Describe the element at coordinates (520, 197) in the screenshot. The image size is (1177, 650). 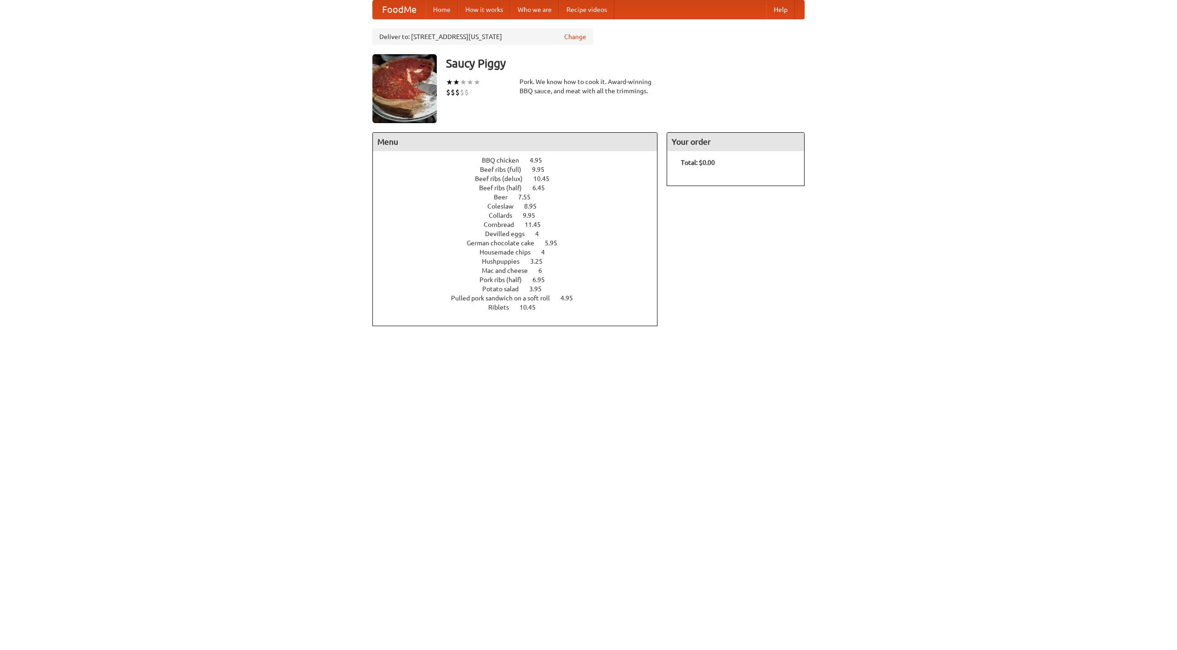
I see `a: Beer 7.55` at that location.